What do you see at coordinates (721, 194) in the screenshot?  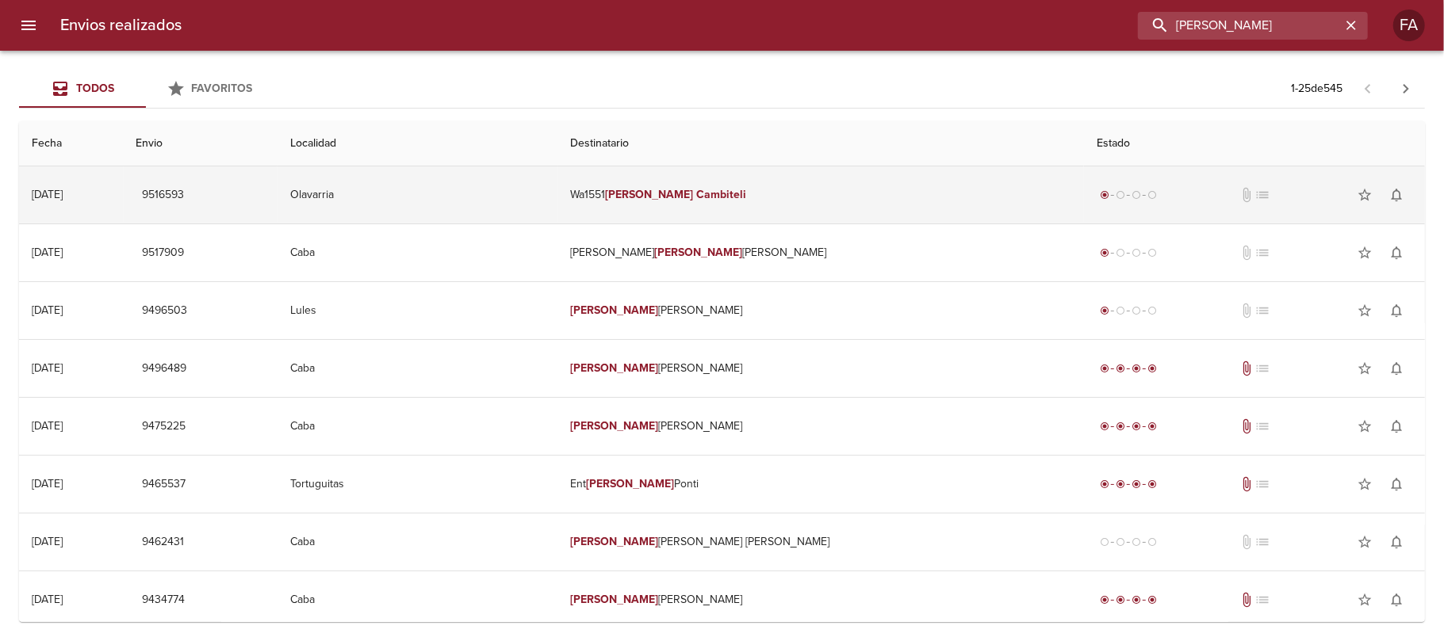 I see `em: Cambiteli` at bounding box center [721, 194].